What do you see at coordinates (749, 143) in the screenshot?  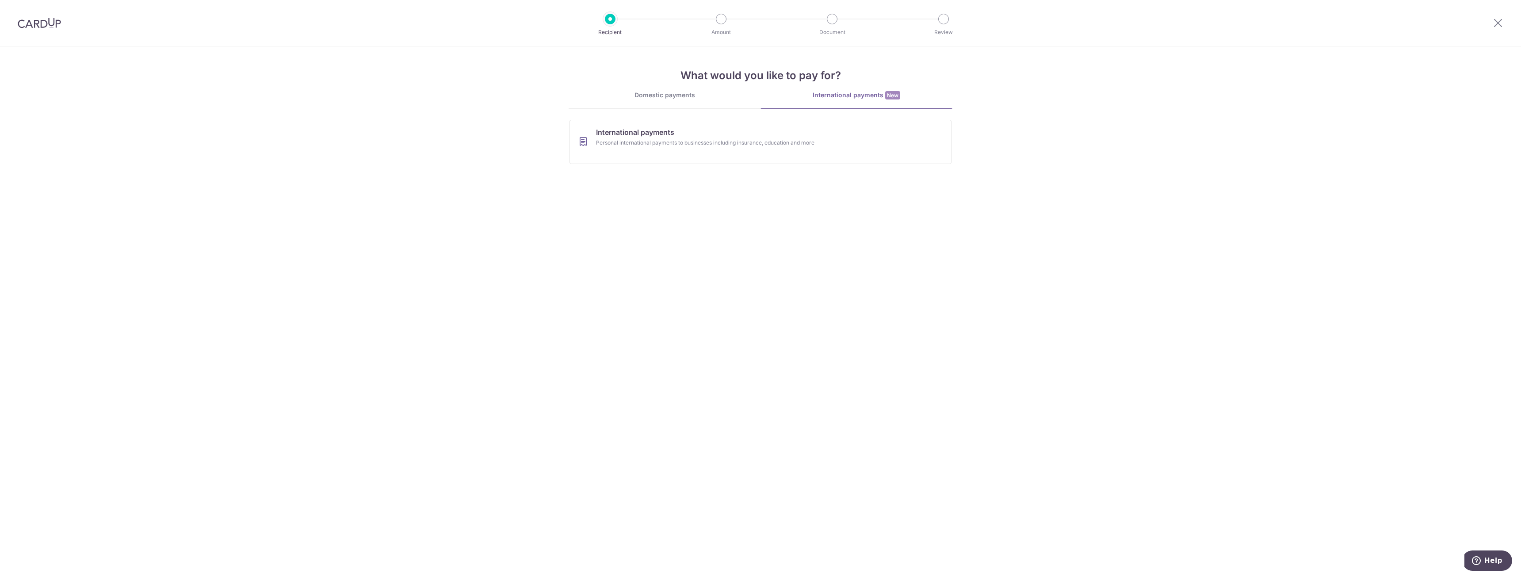 I see `div: Personal international payments to businesses including insurance, education and more` at bounding box center [749, 143].